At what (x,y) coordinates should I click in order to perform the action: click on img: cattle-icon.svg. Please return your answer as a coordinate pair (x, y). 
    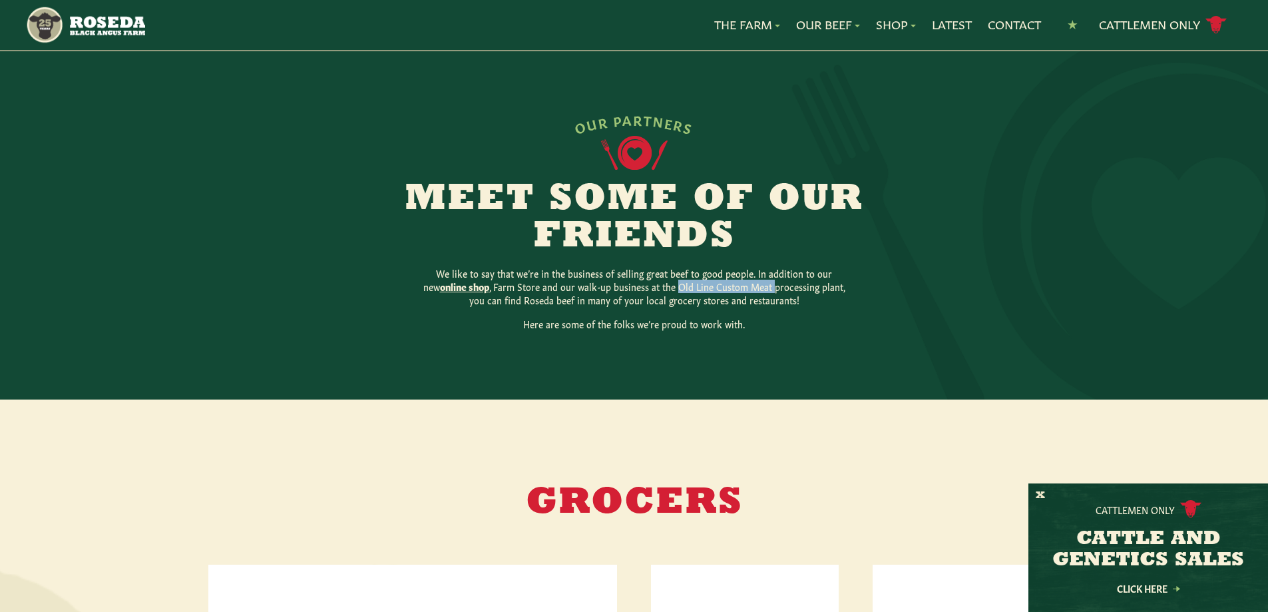
    Looking at the image, I should click on (1191, 508).